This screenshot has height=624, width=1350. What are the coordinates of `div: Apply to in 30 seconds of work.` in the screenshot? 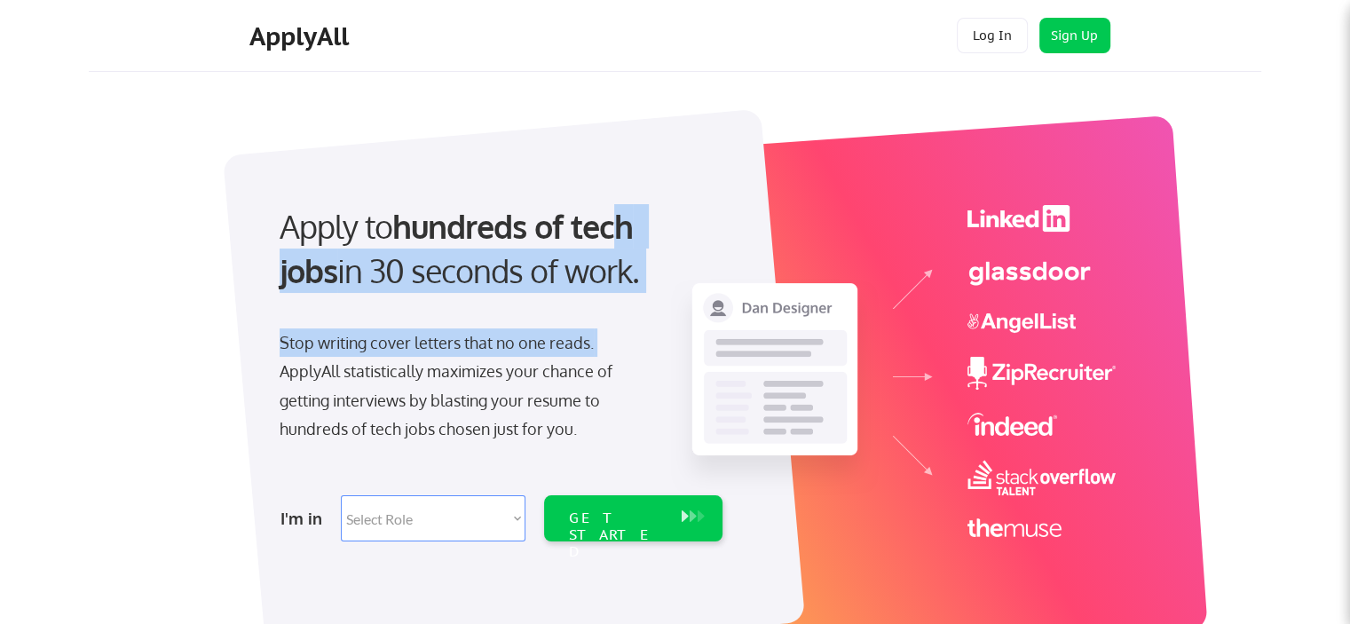 It's located at (497, 249).